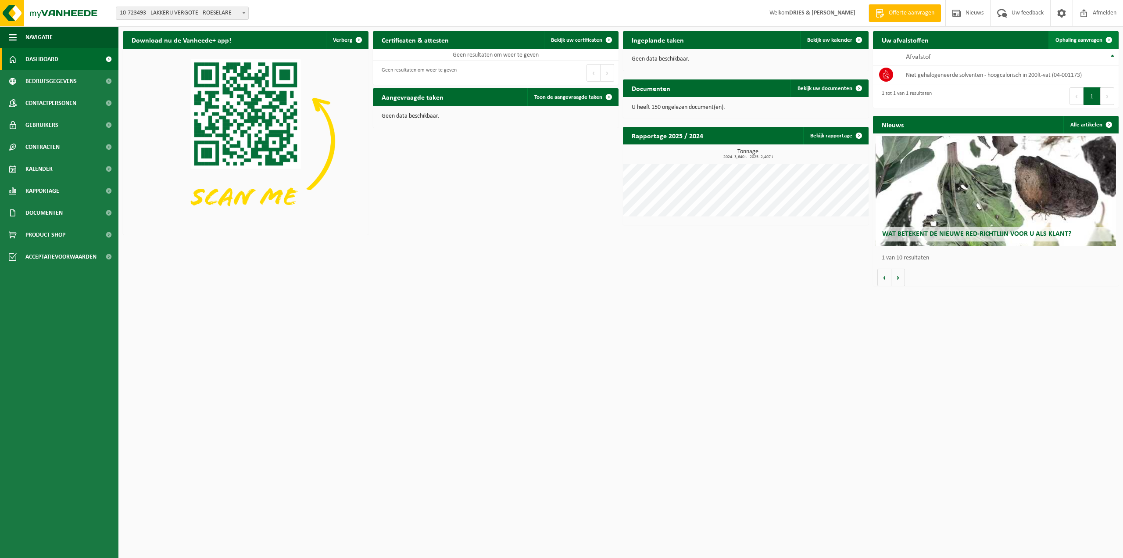 The image size is (1123, 558). What do you see at coordinates (912, 13) in the screenshot?
I see `span: Offerte aanvragen` at bounding box center [912, 13].